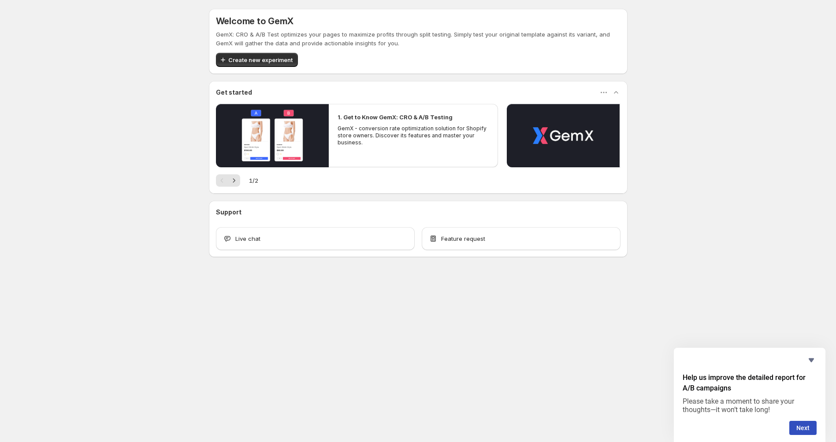  I want to click on nav: Pagination, so click(228, 181).